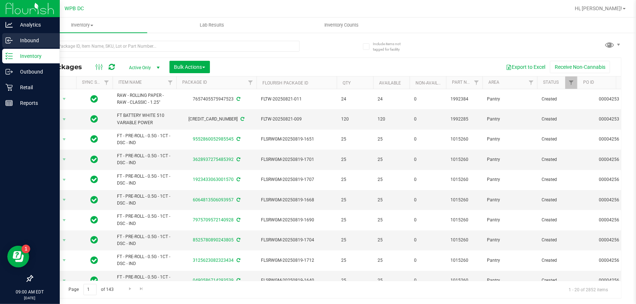  What do you see at coordinates (494, 82) in the screenshot?
I see `a: Area` at bounding box center [494, 82].